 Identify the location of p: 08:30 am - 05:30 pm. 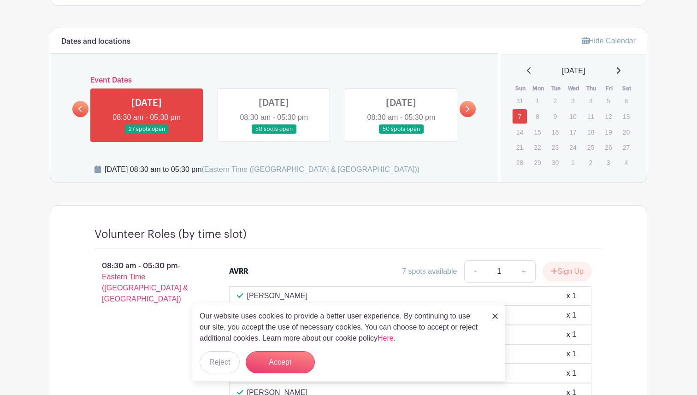
(147, 282).